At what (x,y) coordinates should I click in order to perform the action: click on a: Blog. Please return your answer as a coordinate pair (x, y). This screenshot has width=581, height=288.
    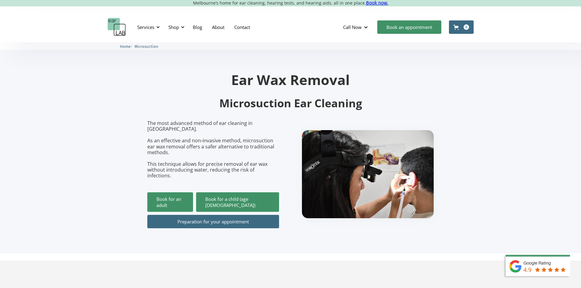
    Looking at the image, I should click on (197, 27).